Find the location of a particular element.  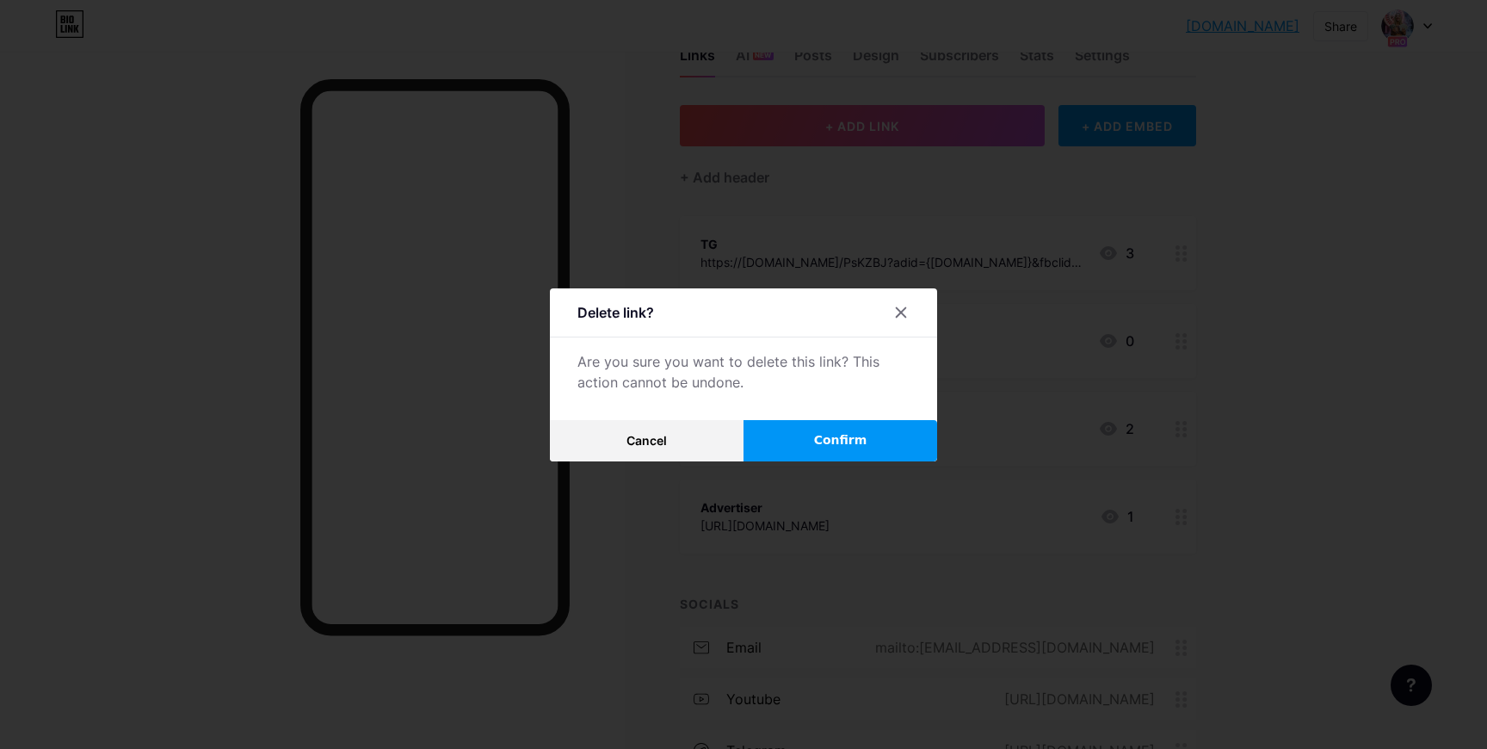

span: Cancel is located at coordinates (646, 440).